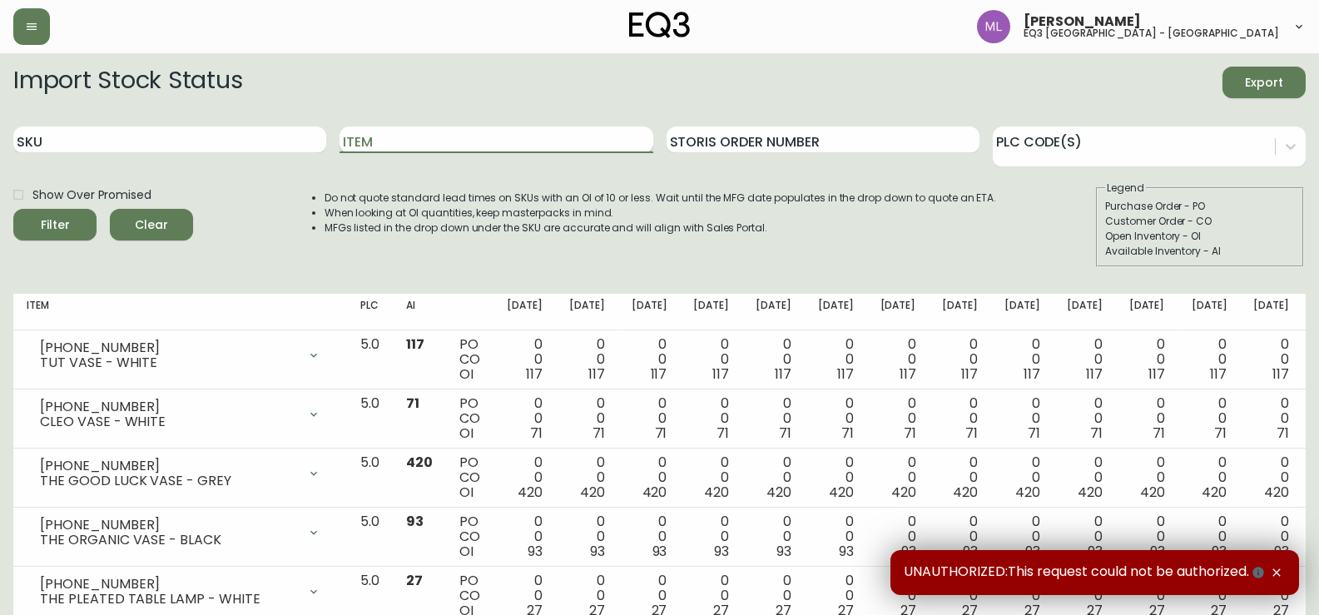 The height and width of the screenshot is (615, 1319). Describe the element at coordinates (168, 540) in the screenshot. I see `div: THE ORGANIC VASE - BLACK` at that location.